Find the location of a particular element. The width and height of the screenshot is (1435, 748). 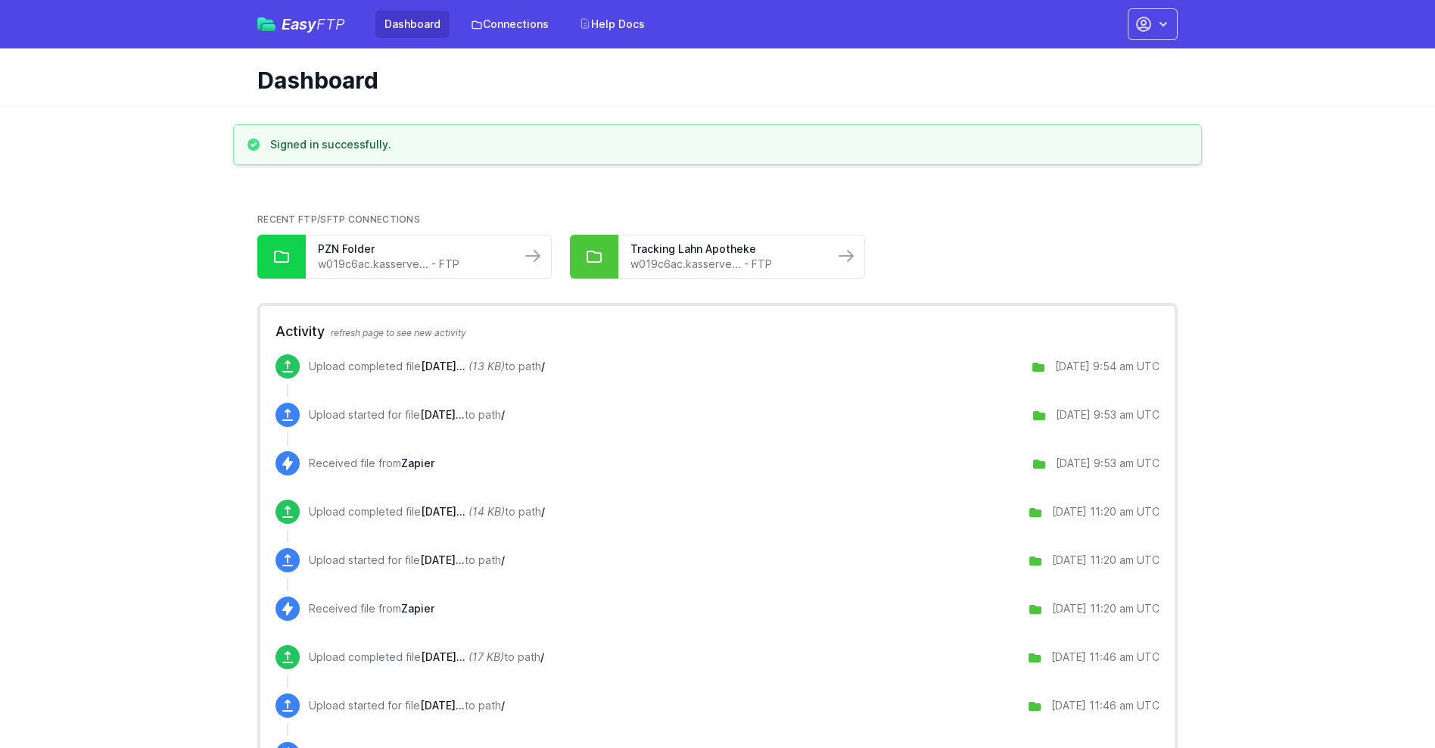

a: PZN Folder is located at coordinates (413, 249).